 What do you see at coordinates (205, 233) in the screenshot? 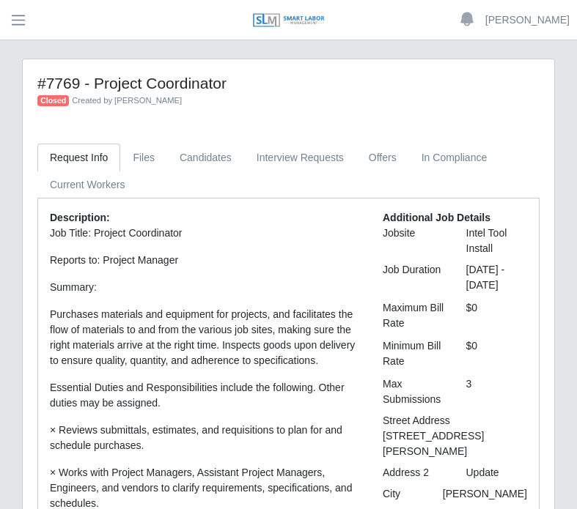
I see `p: Job Title: Project Coordinator` at bounding box center [205, 233].